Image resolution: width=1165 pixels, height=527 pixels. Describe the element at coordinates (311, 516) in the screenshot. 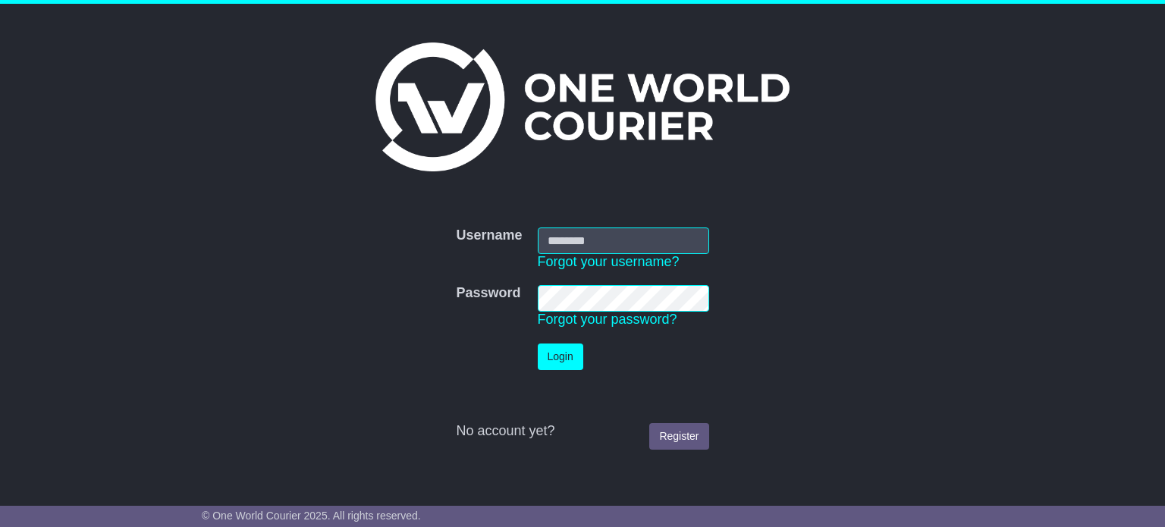

I see `span: © One World Courier 2025. All rights reserved.` at that location.